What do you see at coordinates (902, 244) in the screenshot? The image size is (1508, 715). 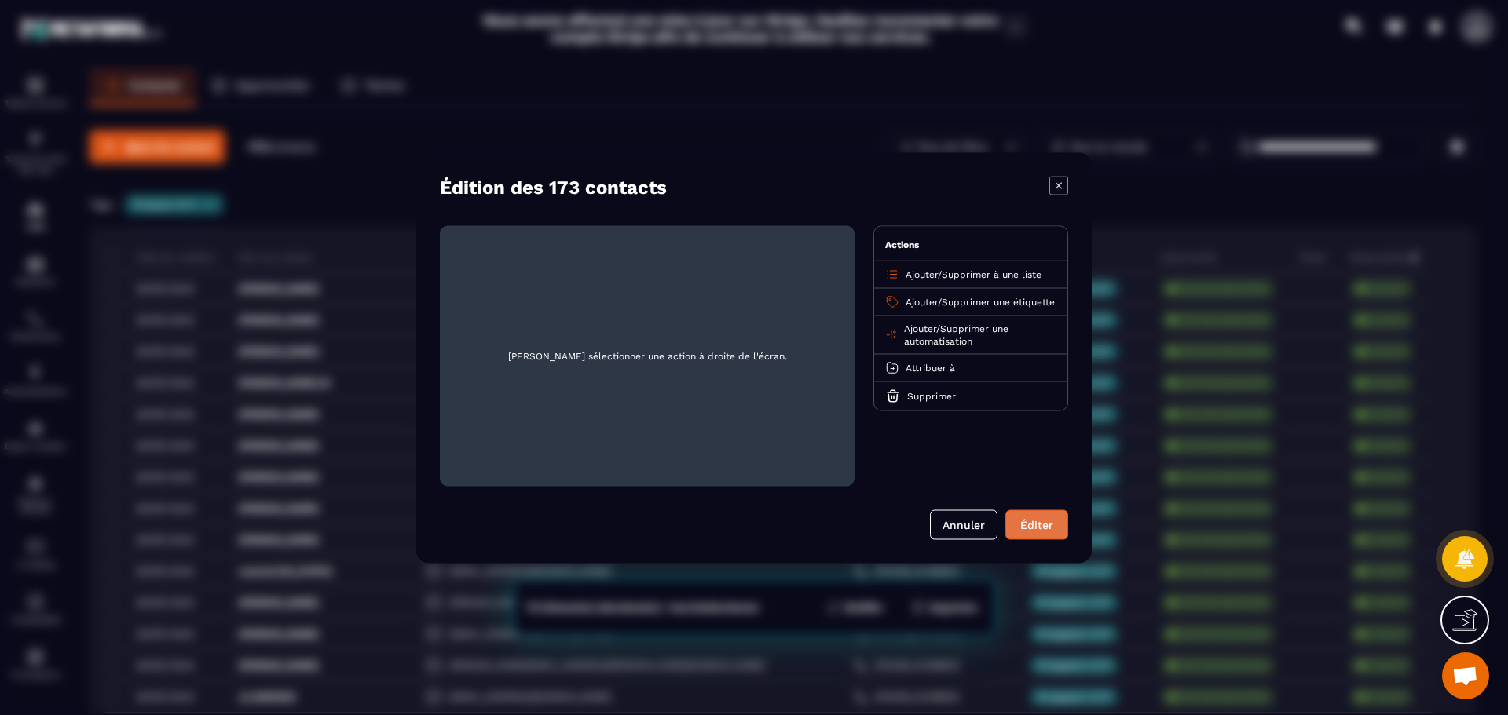 I see `span: Actions` at bounding box center [902, 244].